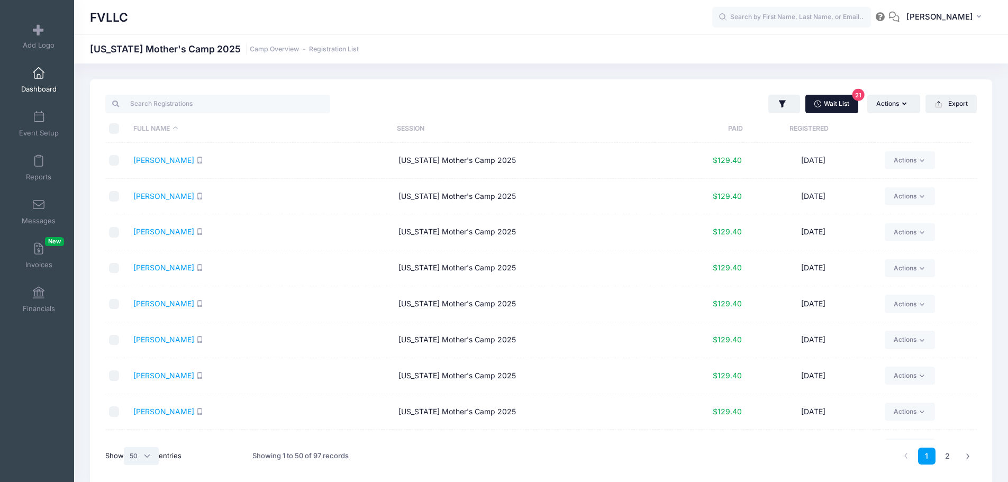 The width and height of the screenshot is (1008, 482). What do you see at coordinates (39, 89) in the screenshot?
I see `span: Dashboard` at bounding box center [39, 89].